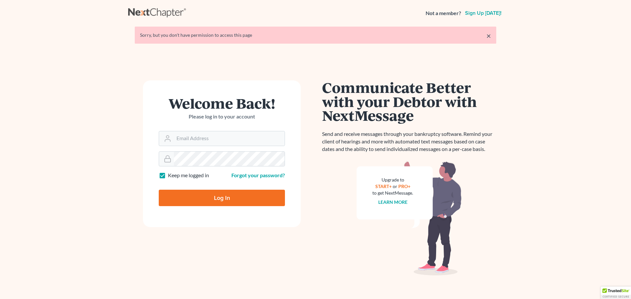 This screenshot has width=631, height=299. Describe the element at coordinates (384, 186) in the screenshot. I see `a: START+` at that location.